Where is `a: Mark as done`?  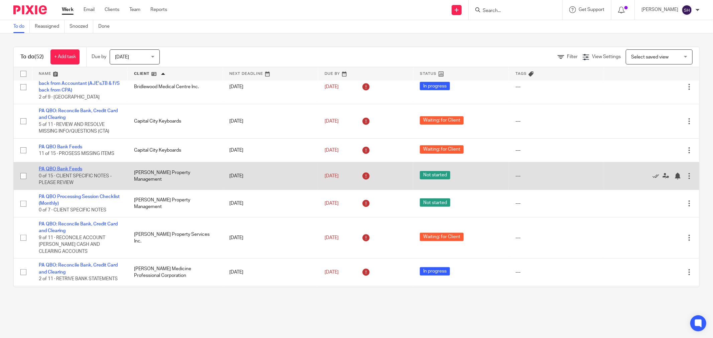 a: Mark as done is located at coordinates (657, 176).